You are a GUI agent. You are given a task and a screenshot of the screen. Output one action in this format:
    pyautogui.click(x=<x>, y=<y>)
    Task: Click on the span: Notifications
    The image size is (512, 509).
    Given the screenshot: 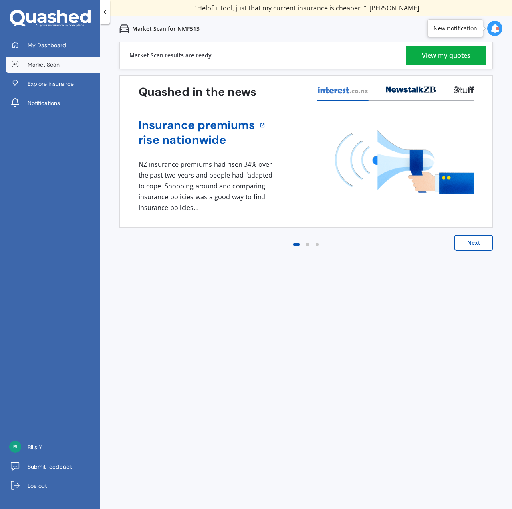 What is the action you would take?
    pyautogui.click(x=44, y=103)
    